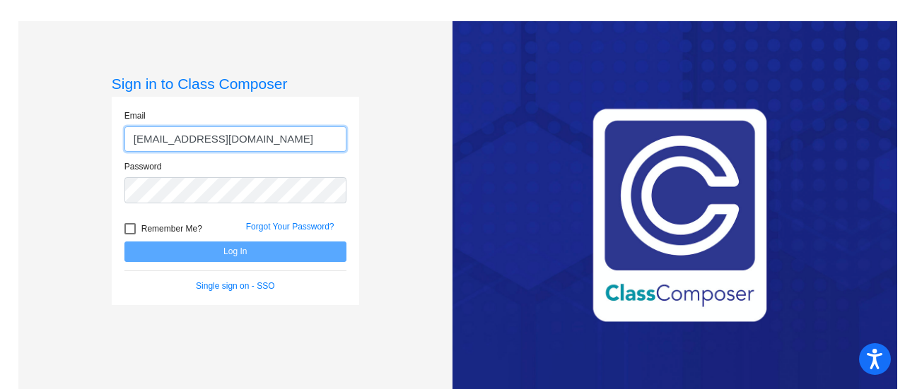 Image resolution: width=905 pixels, height=389 pixels. What do you see at coordinates (143, 167) in the screenshot?
I see `label: Password` at bounding box center [143, 167].